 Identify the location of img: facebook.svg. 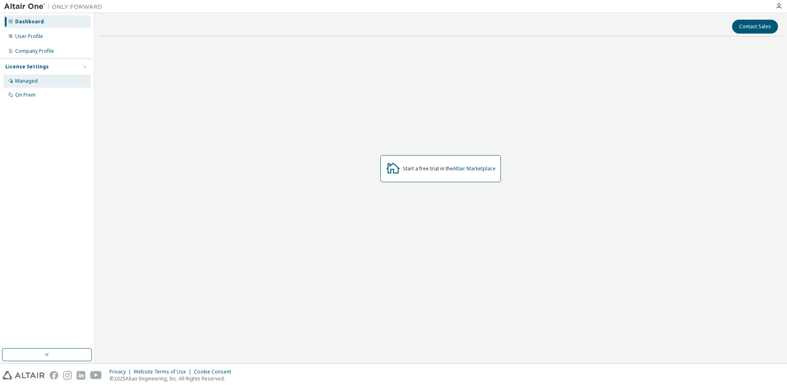
(54, 375).